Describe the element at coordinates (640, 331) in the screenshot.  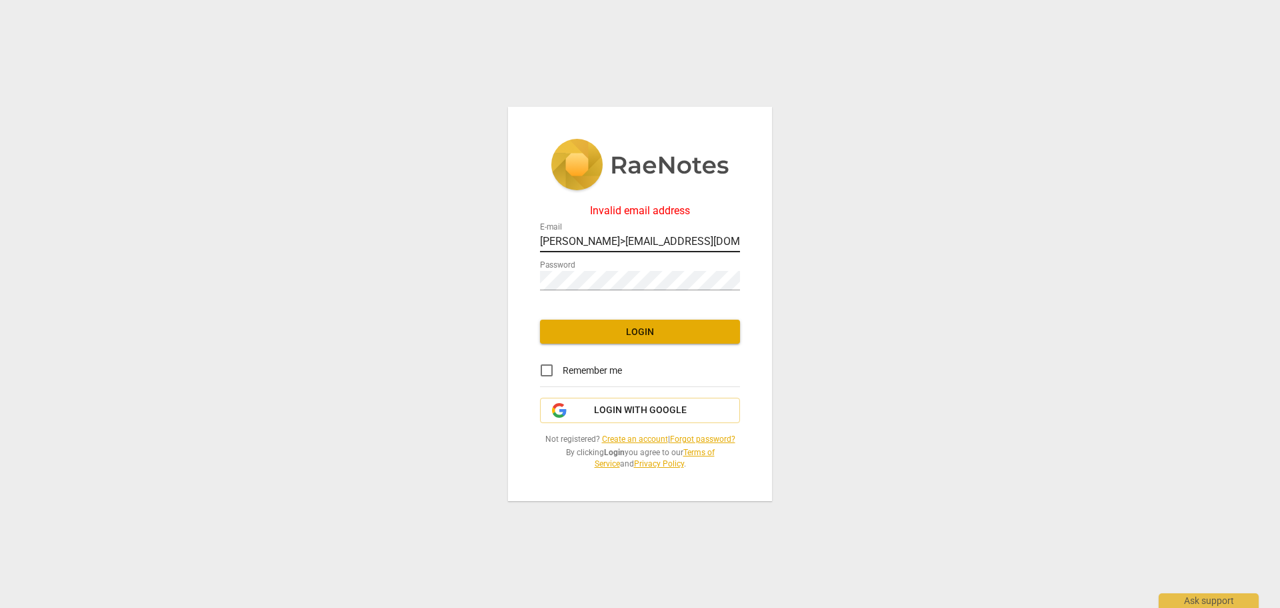
I see `button: Login` at that location.